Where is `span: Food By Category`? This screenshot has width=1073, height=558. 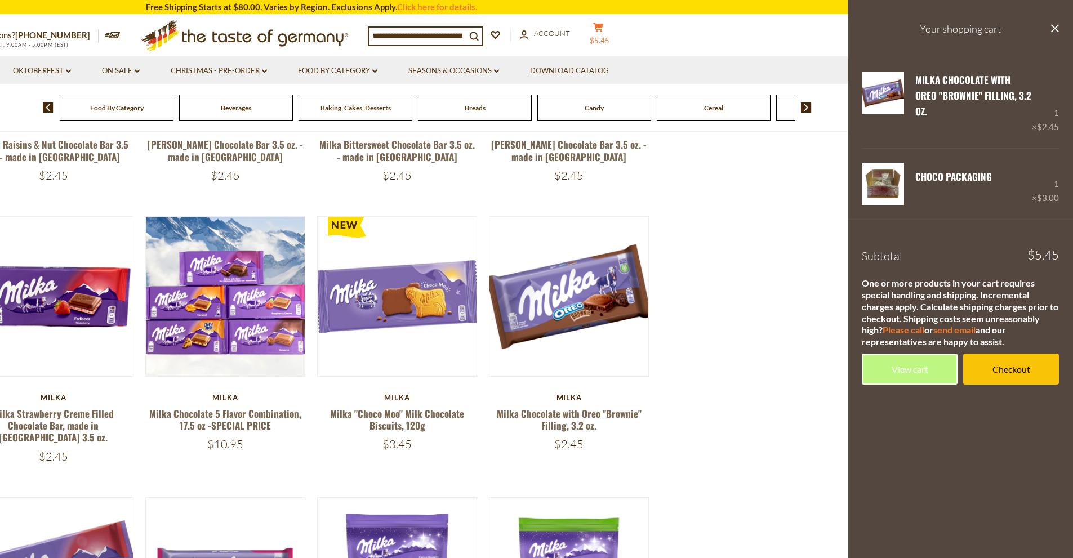
span: Food By Category is located at coordinates (117, 108).